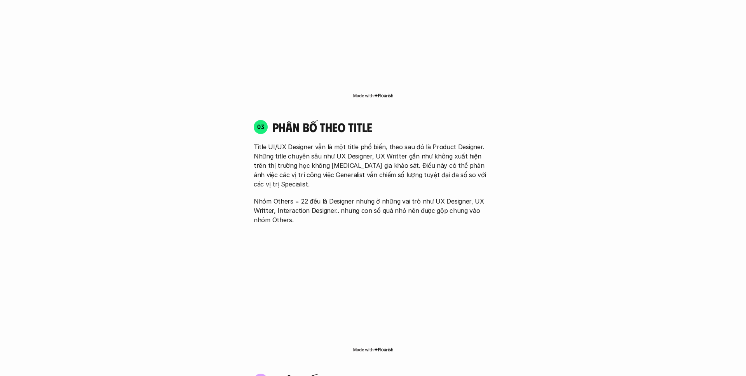 Image resolution: width=746 pixels, height=376 pixels. Describe the element at coordinates (373, 211) in the screenshot. I see `p: Nhóm Others = 22 đều là Designer nhưng ở những vai trò như UX Designer, UX Writter, Interaction D...` at that location.